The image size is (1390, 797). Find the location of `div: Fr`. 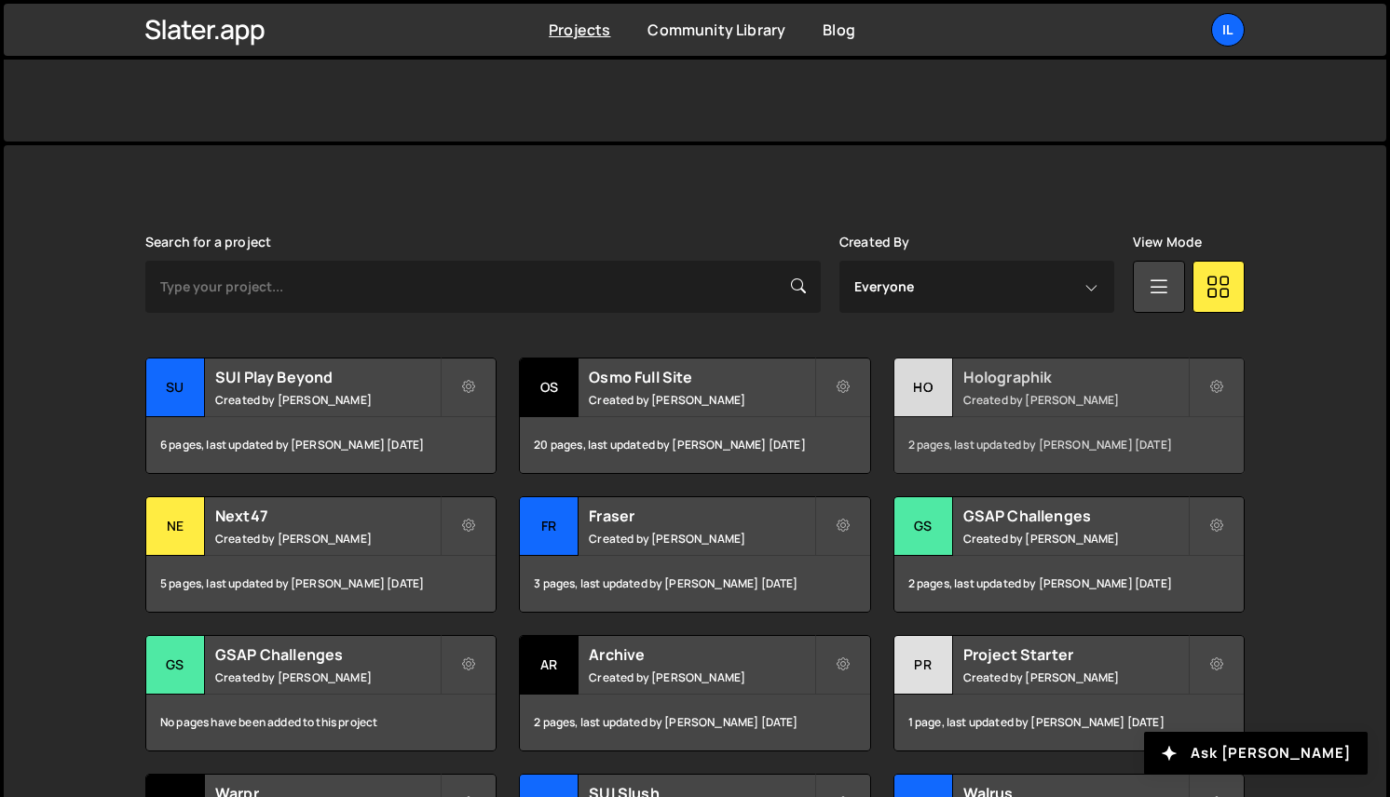

div: Fr is located at coordinates (549, 526).